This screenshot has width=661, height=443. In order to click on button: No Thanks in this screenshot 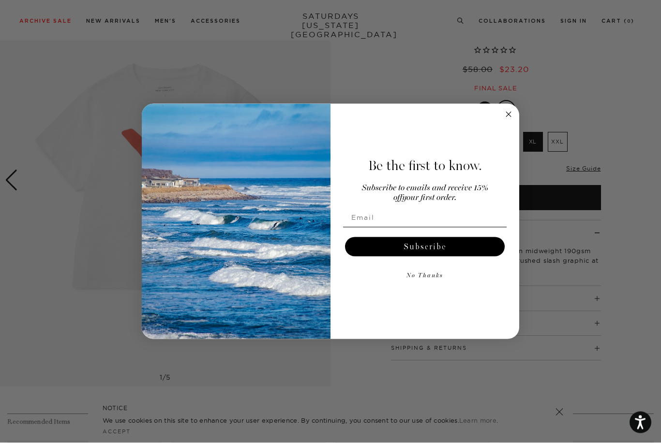, I will do `click(425, 276)`.